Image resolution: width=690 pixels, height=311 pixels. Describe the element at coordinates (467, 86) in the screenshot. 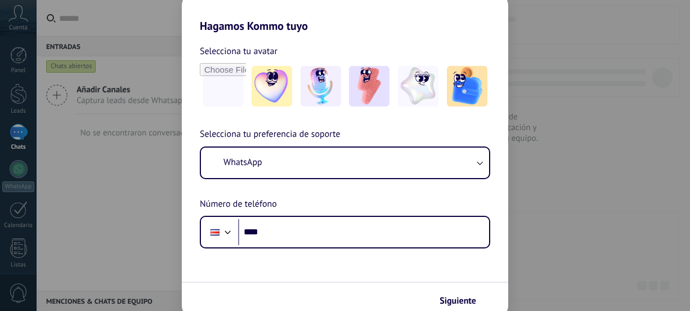

I see `img: -5.jpeg` at that location.